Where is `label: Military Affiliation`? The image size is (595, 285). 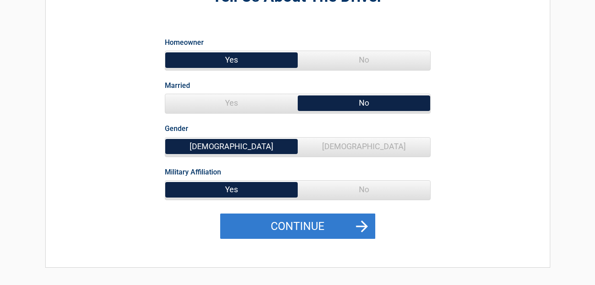
label: Military Affiliation is located at coordinates (193, 172).